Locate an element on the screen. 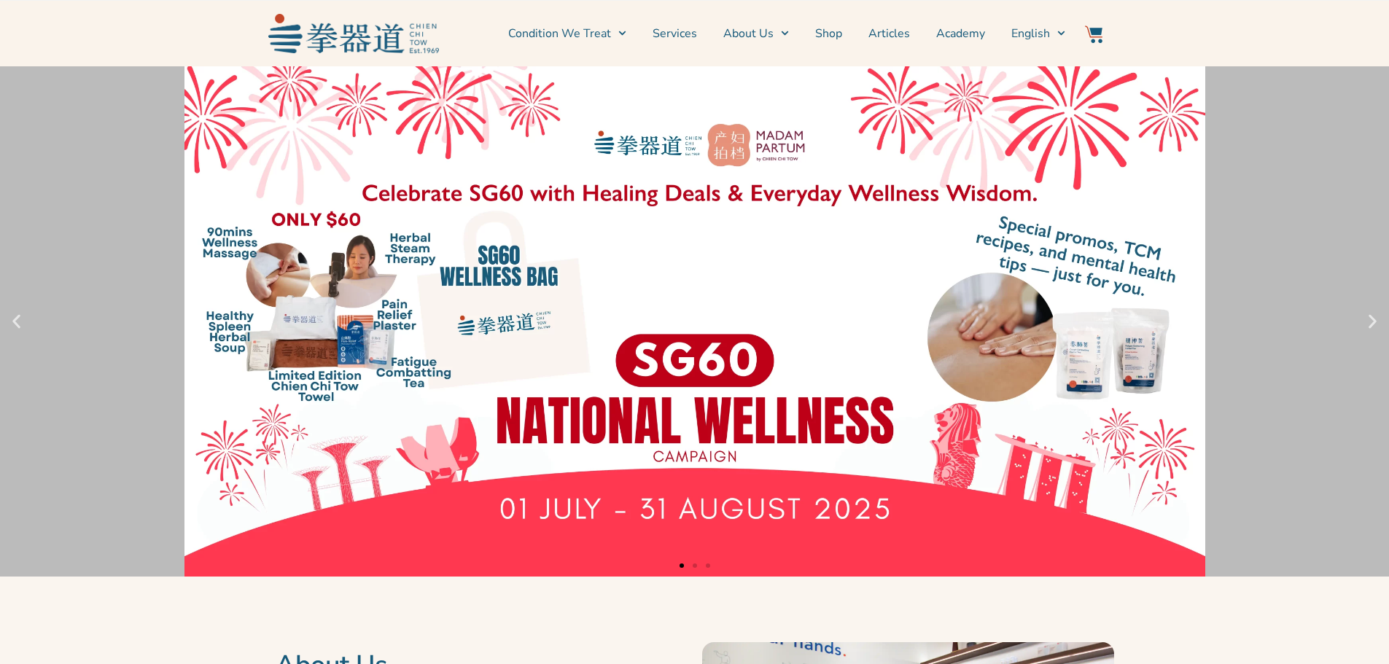  a: Articles is located at coordinates (889, 34).